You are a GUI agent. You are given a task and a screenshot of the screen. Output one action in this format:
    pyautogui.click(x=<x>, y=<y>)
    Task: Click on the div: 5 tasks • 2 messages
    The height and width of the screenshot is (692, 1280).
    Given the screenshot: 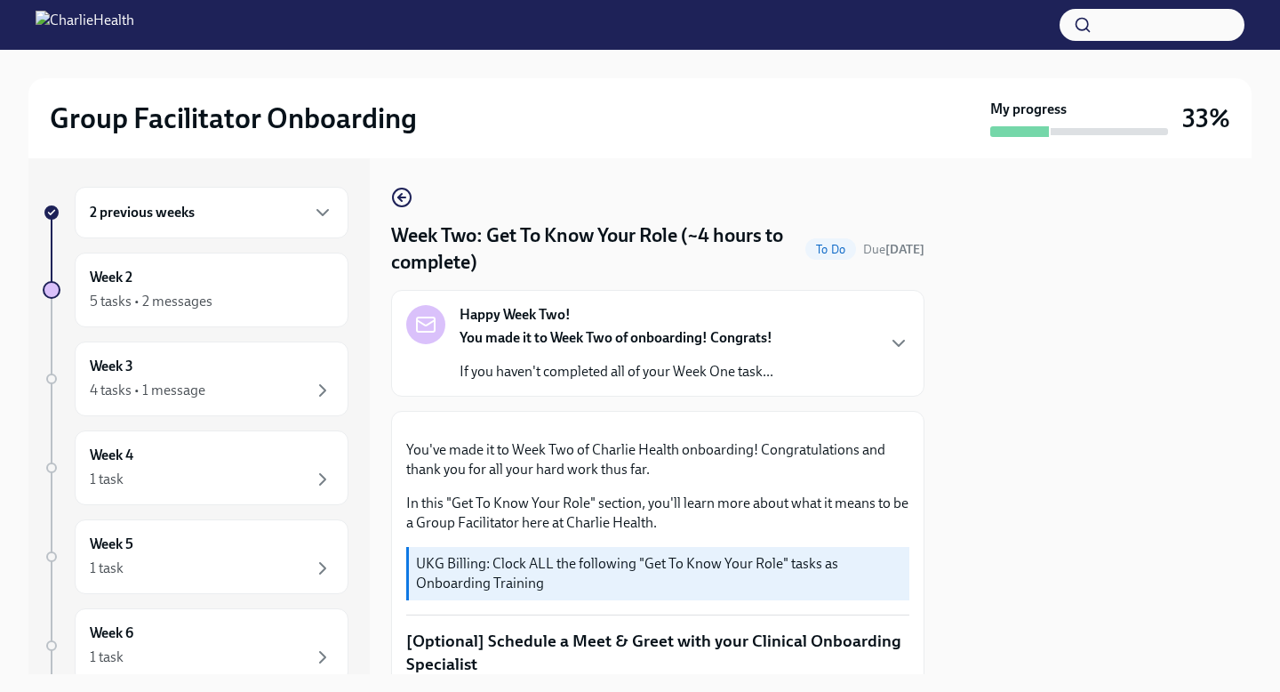 What is the action you would take?
    pyautogui.click(x=151, y=301)
    